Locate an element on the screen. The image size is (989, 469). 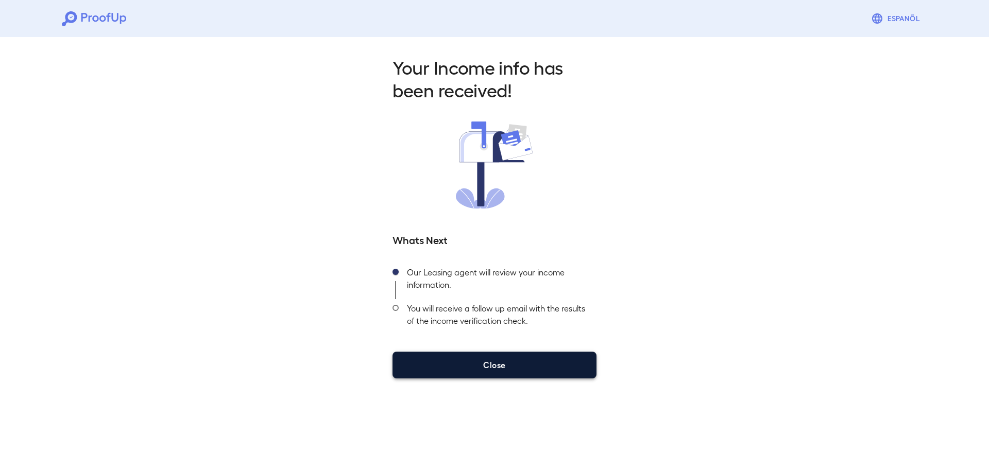
button: Espanõl is located at coordinates (897, 19).